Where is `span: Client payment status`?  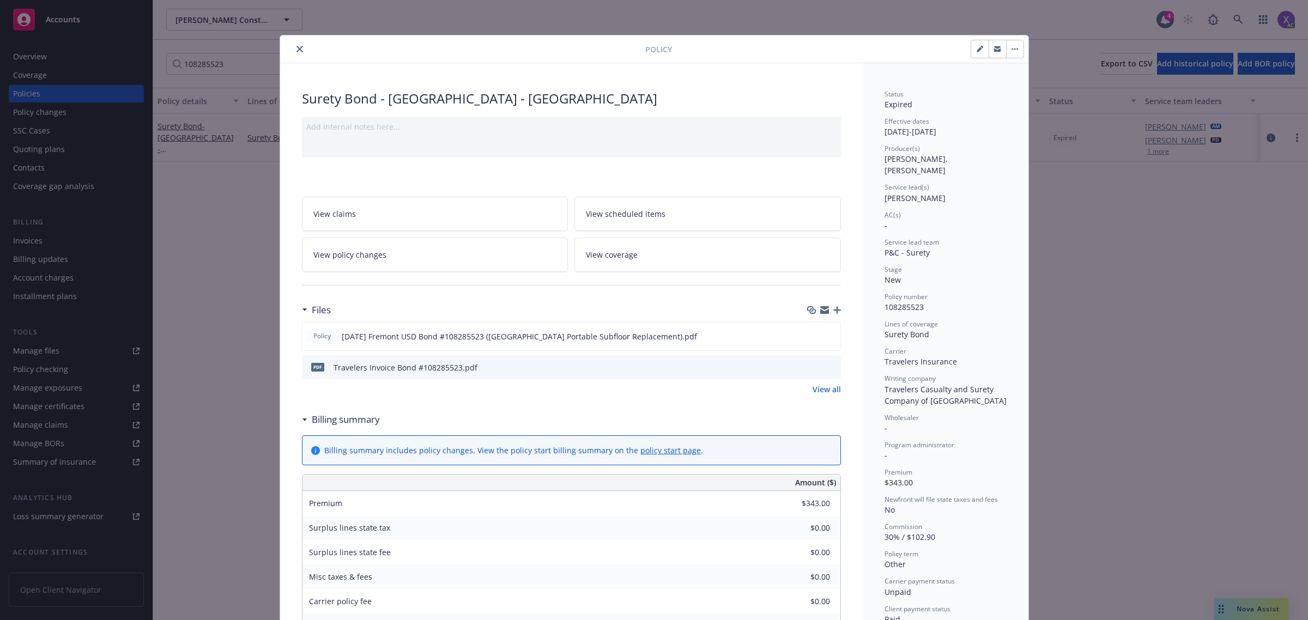
span: Client payment status is located at coordinates (918, 609).